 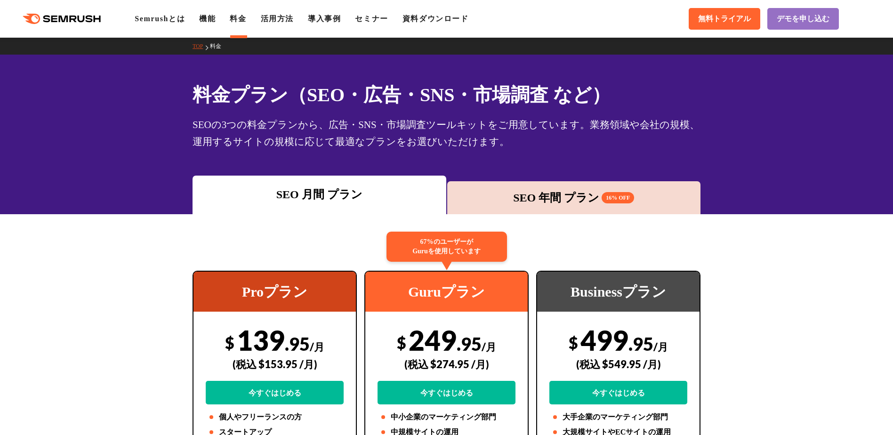 I want to click on div: SEO 年間 プラン, so click(x=574, y=198).